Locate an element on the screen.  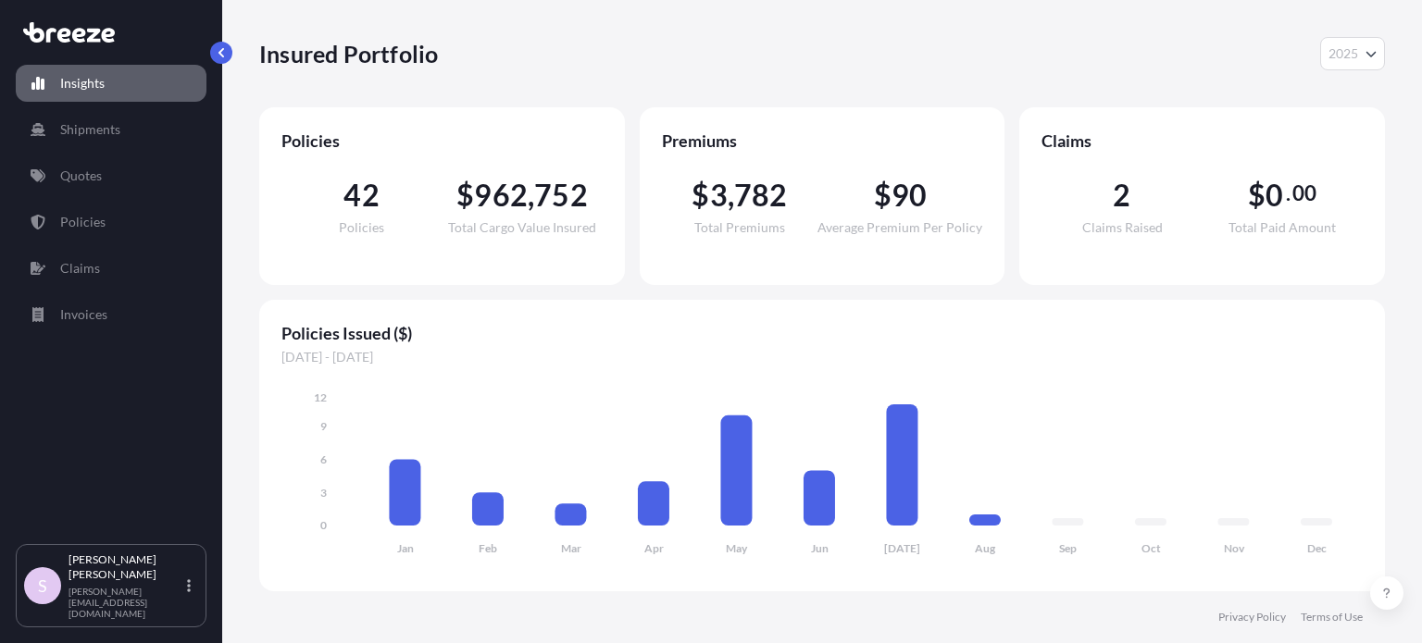
p: Privacy Policy is located at coordinates (1252, 617).